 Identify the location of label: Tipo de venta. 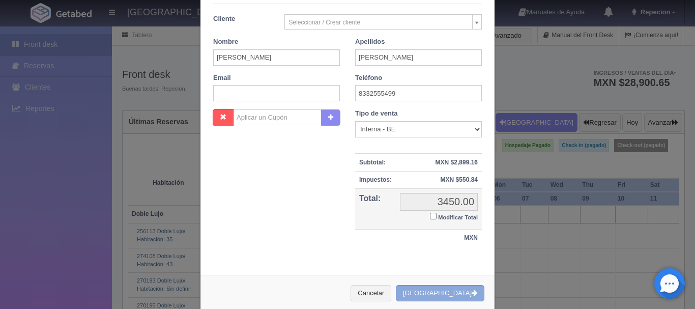
(376, 113).